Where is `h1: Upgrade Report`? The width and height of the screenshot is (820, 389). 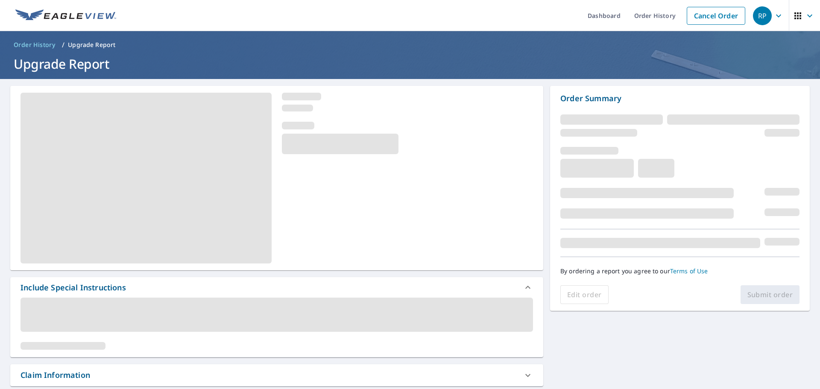
h1: Upgrade Report is located at coordinates (410, 64).